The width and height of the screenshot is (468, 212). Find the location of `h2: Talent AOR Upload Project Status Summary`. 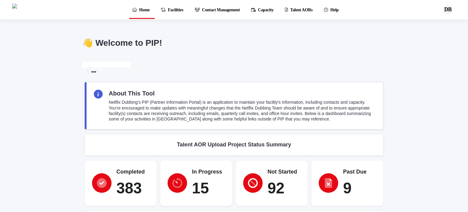

h2: Talent AOR Upload Project Status Summary is located at coordinates (234, 145).